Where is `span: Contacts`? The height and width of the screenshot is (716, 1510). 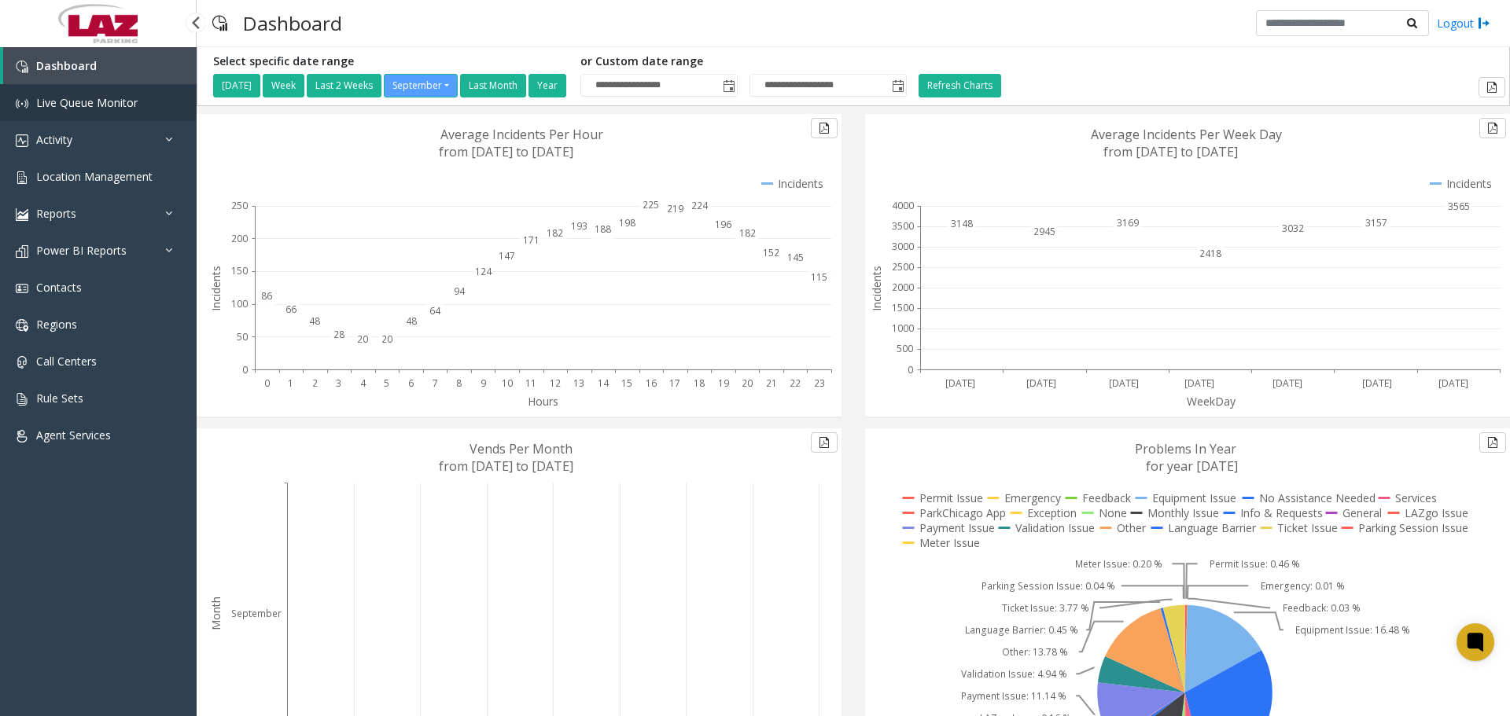
span: Contacts is located at coordinates (59, 287).